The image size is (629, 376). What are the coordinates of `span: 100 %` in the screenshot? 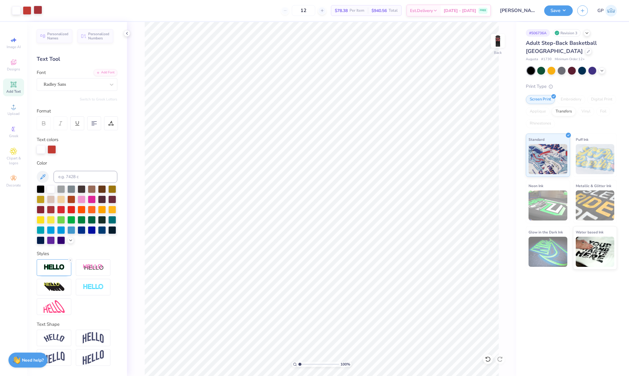 It's located at (345, 364).